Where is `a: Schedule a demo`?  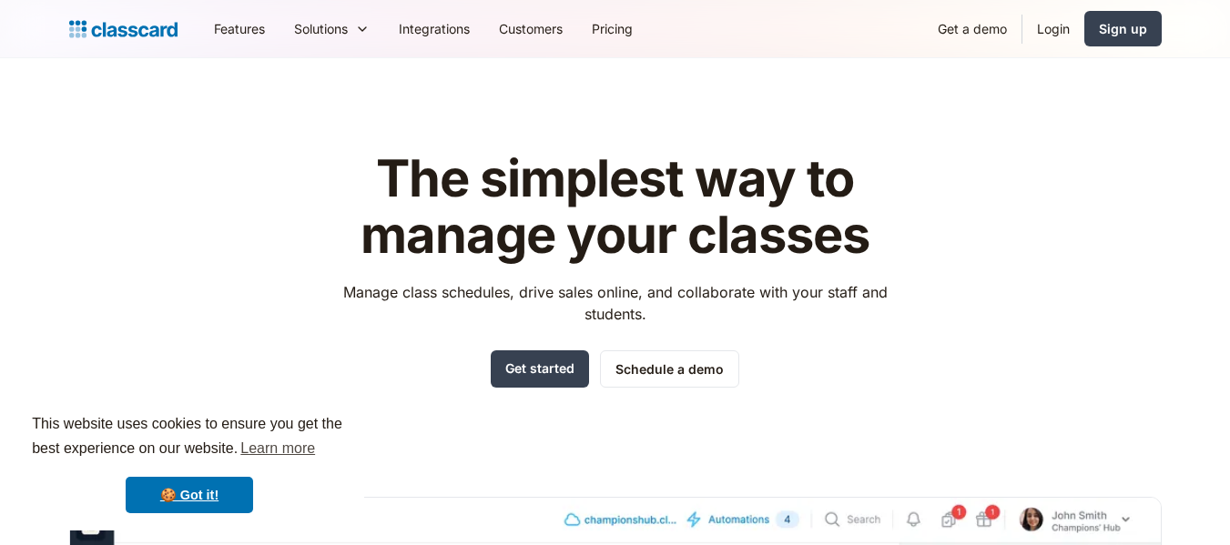 a: Schedule a demo is located at coordinates (669, 369).